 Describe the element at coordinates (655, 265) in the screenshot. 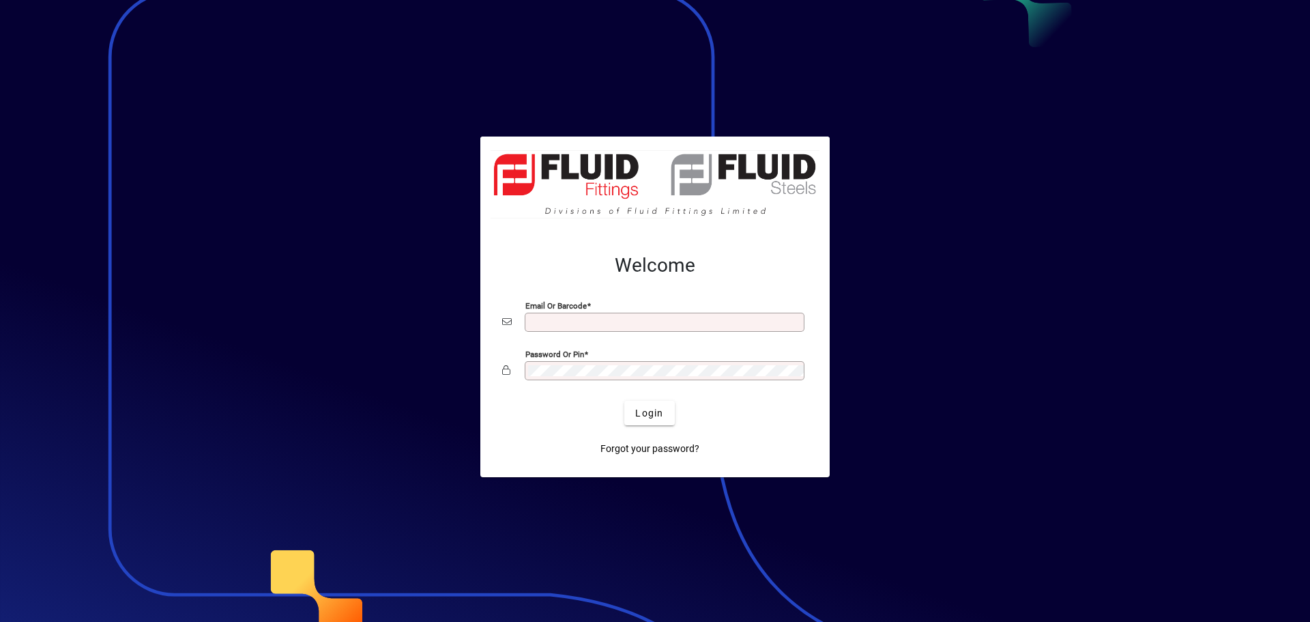

I see `h2: Welcome` at that location.